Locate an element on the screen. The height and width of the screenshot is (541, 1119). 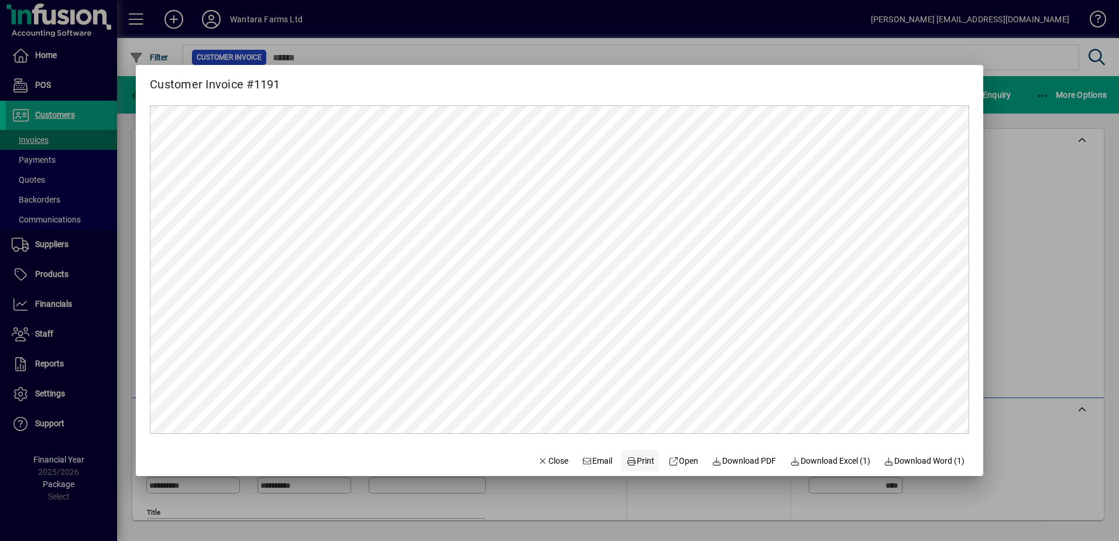
span: Print is located at coordinates (640, 461).